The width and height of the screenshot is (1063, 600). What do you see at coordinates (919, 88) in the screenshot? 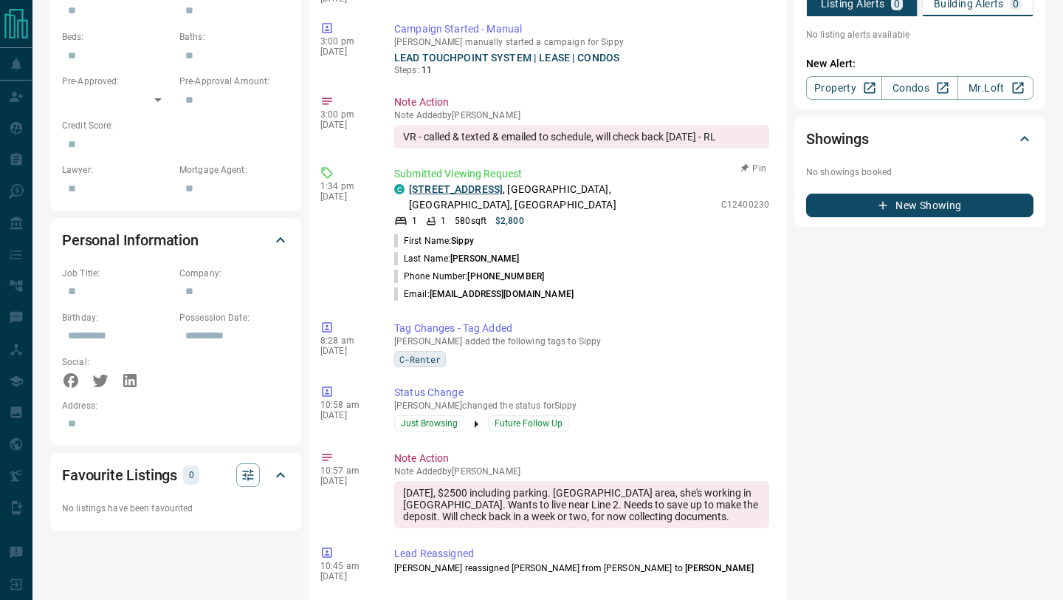
I see `a: Condos` at bounding box center [919, 88].